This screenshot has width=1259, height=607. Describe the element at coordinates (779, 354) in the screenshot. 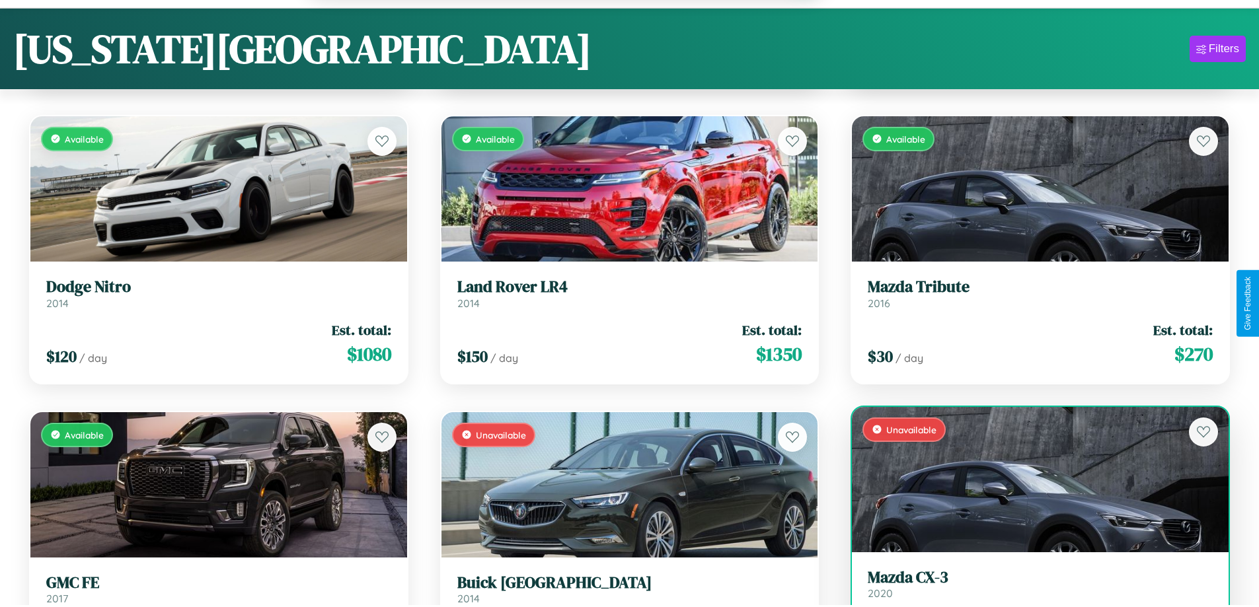

I see `span: $ 1350` at that location.